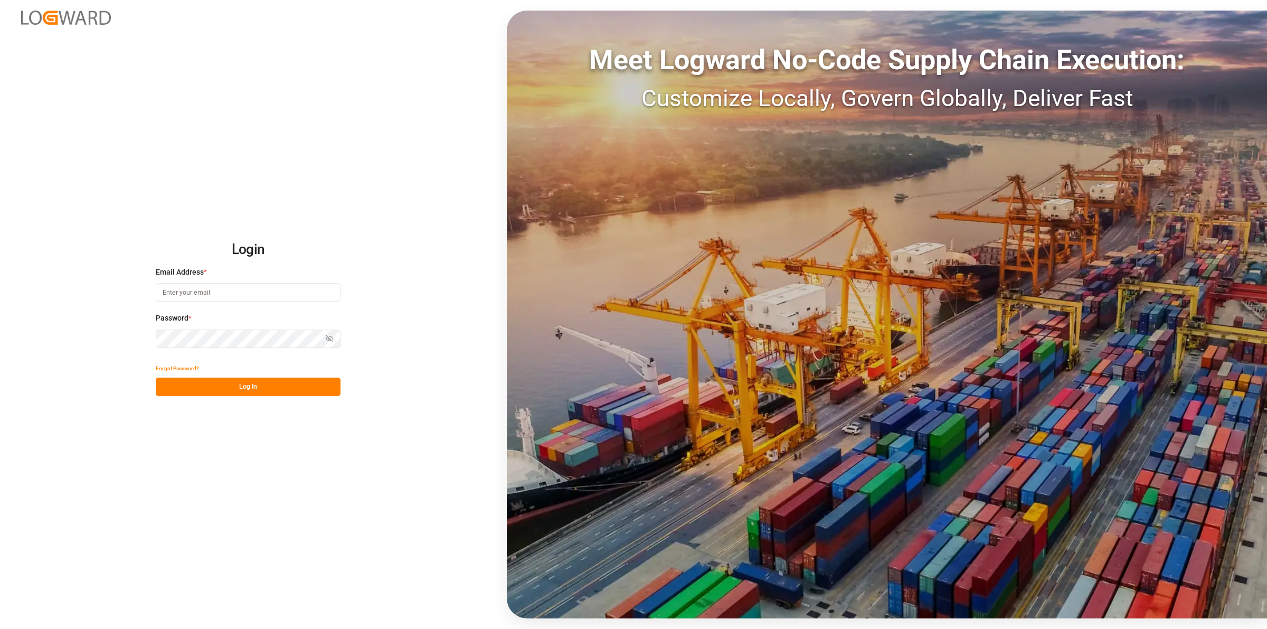 Image resolution: width=1267 pixels, height=629 pixels. Describe the element at coordinates (248, 292) in the screenshot. I see `input: Enter your email` at that location.